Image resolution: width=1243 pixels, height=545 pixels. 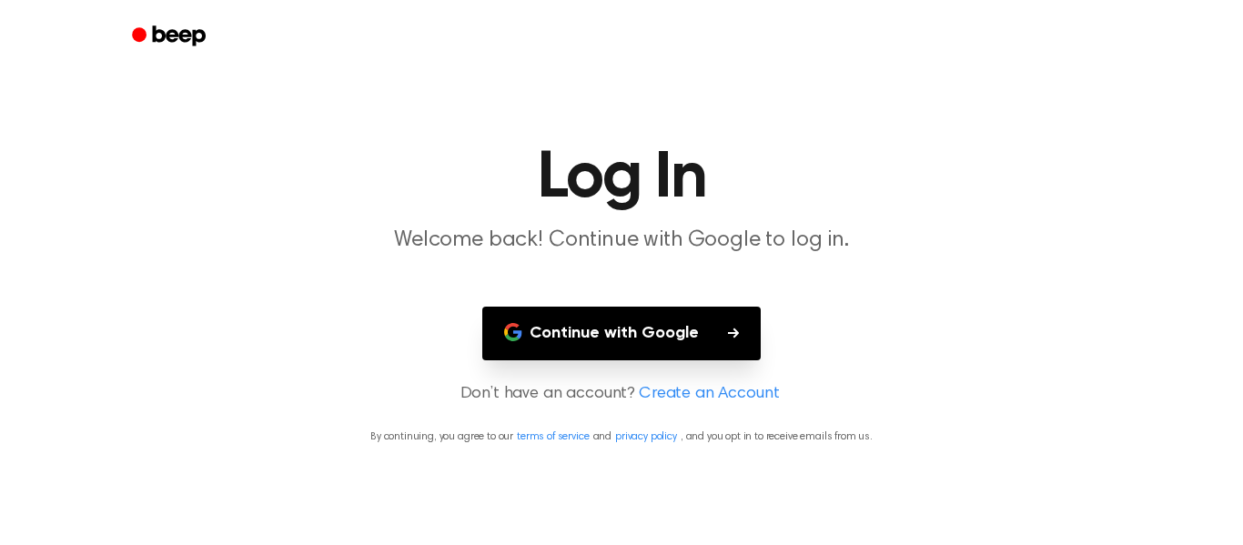 What do you see at coordinates (553, 437) in the screenshot?
I see `a: terms of service` at bounding box center [553, 437].